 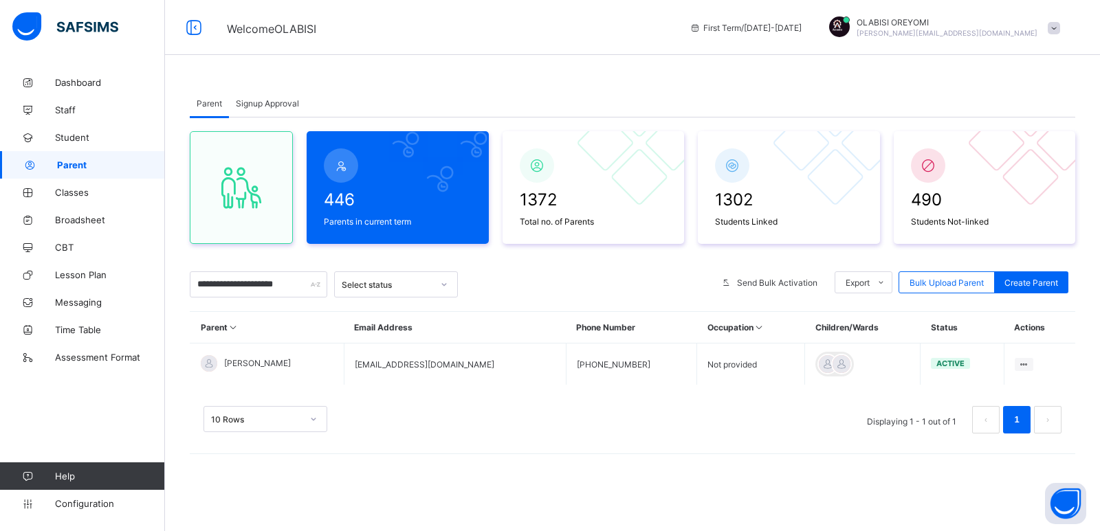 What do you see at coordinates (110, 220) in the screenshot?
I see `span: Broadsheet` at bounding box center [110, 220].